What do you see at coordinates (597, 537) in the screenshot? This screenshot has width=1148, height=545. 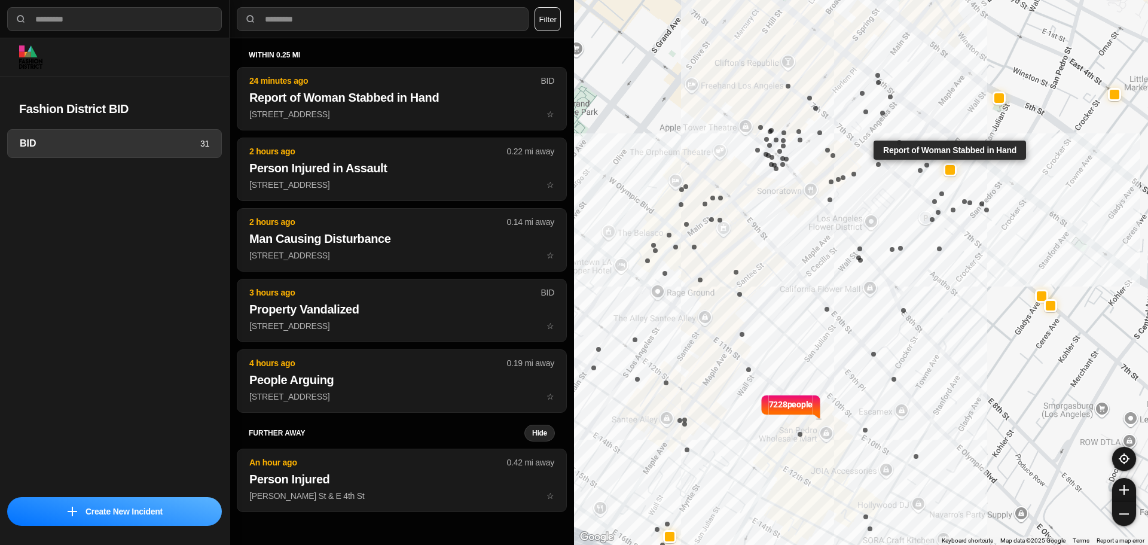 I see `a: Open this area in Google Maps (opens a new window)` at bounding box center [597, 537].